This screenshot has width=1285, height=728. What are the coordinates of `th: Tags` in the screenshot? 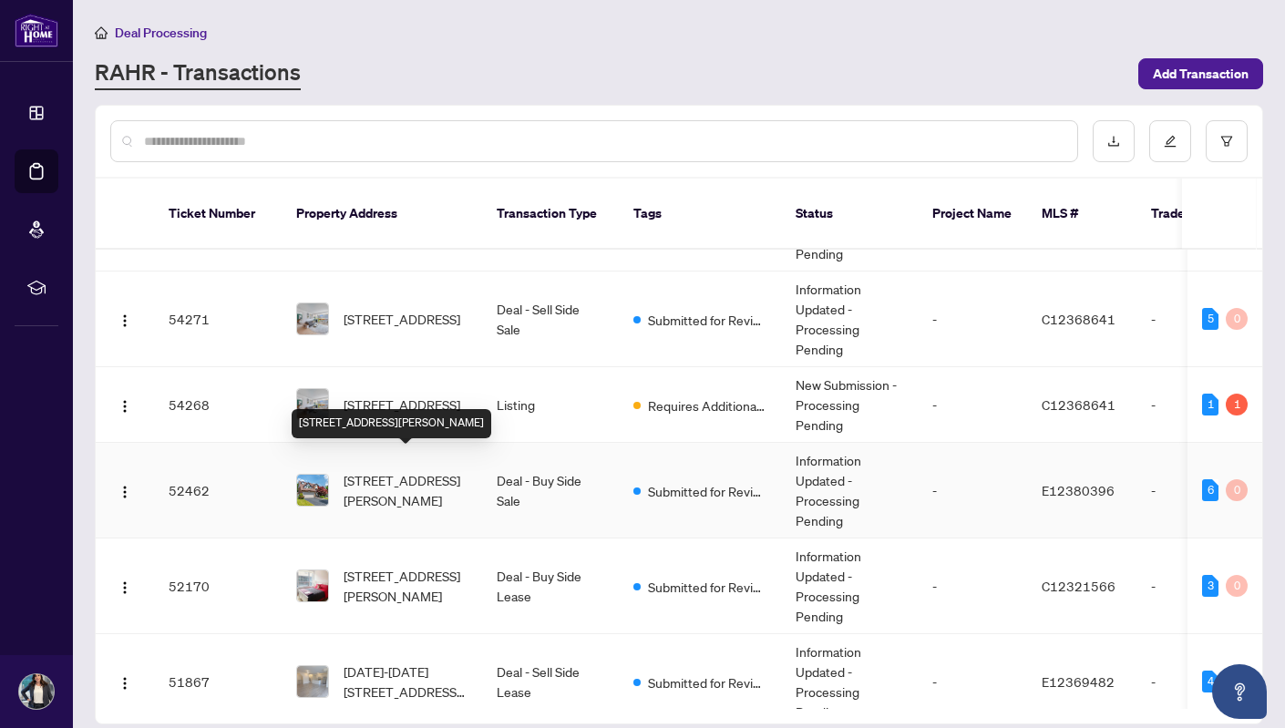 It's located at (700, 214).